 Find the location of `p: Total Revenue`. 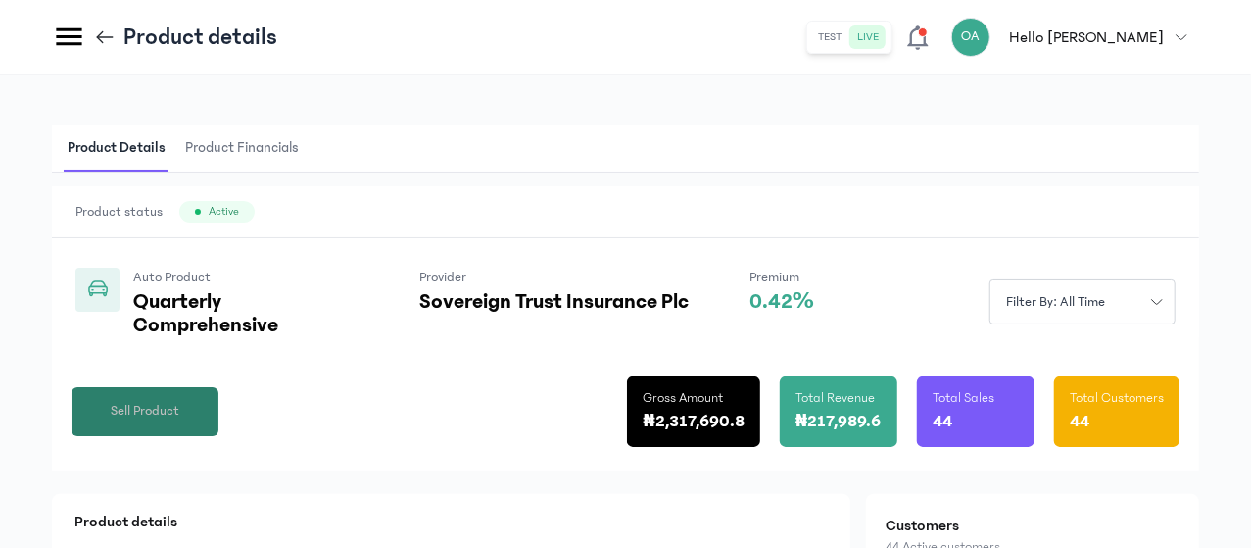

p: Total Revenue is located at coordinates (835, 398).